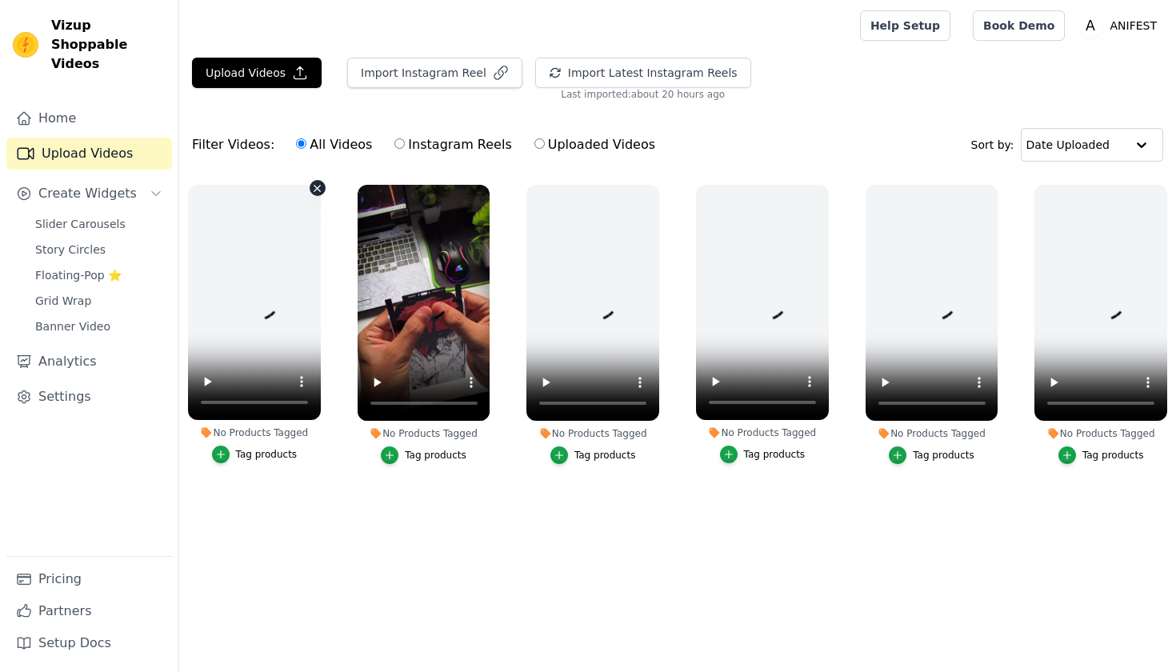  Describe the element at coordinates (399, 143) in the screenshot. I see `input: Instagram Reels` at that location.